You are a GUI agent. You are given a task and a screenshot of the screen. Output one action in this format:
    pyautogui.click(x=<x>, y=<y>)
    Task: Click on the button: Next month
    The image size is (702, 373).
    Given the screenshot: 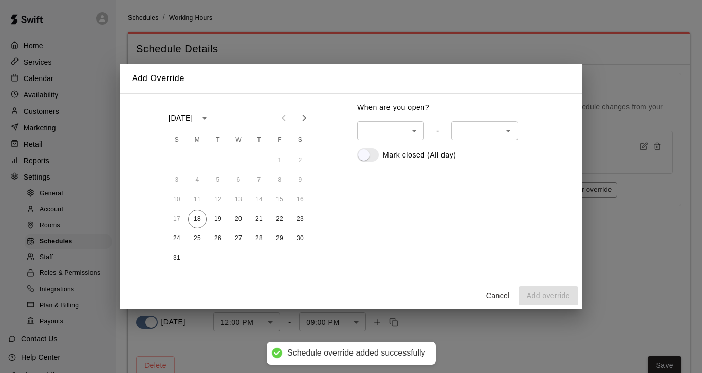 What is the action you would take?
    pyautogui.click(x=304, y=118)
    